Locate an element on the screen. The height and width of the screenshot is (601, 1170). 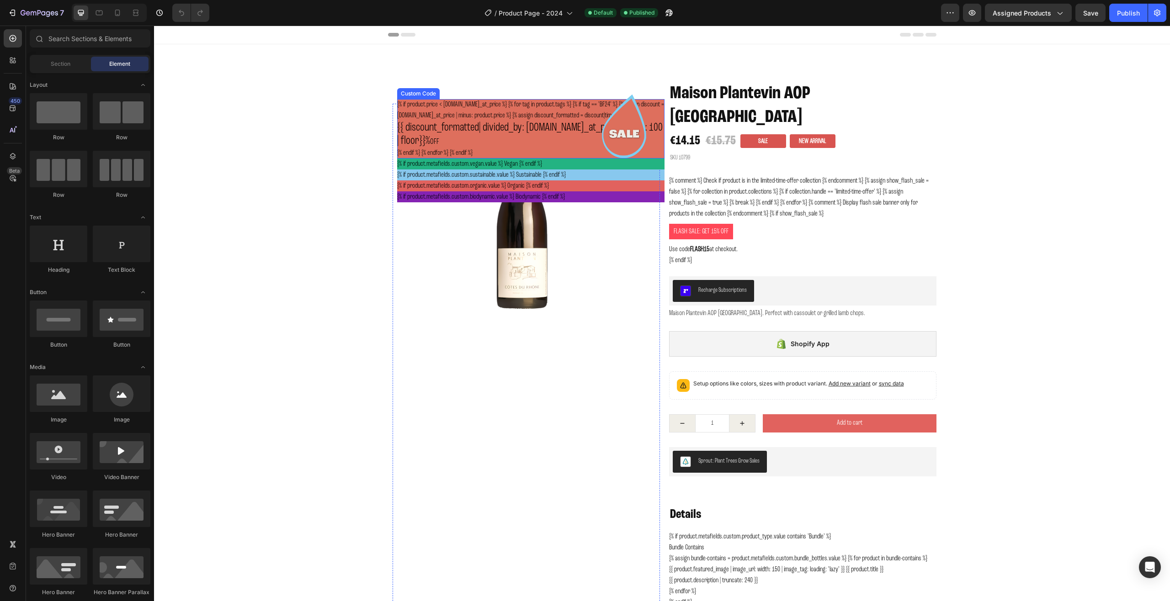
button: increment is located at coordinates (588, 398).